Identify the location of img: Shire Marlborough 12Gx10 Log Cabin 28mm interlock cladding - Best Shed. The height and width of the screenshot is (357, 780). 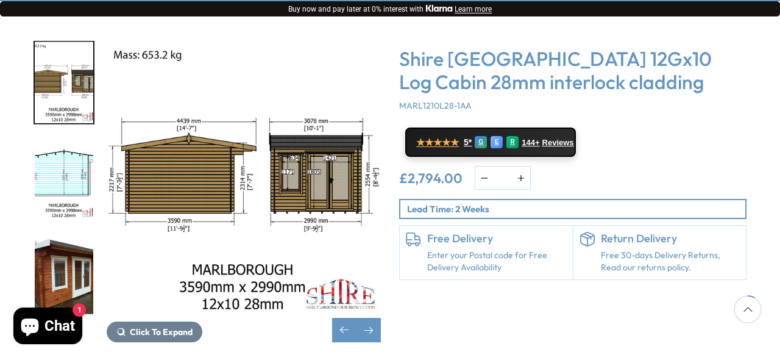
(244, 178).